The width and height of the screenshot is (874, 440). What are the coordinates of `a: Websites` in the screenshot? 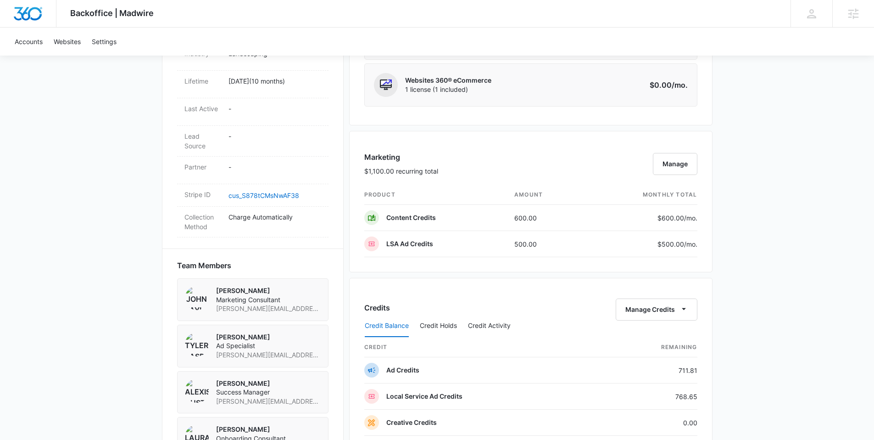 It's located at (67, 41).